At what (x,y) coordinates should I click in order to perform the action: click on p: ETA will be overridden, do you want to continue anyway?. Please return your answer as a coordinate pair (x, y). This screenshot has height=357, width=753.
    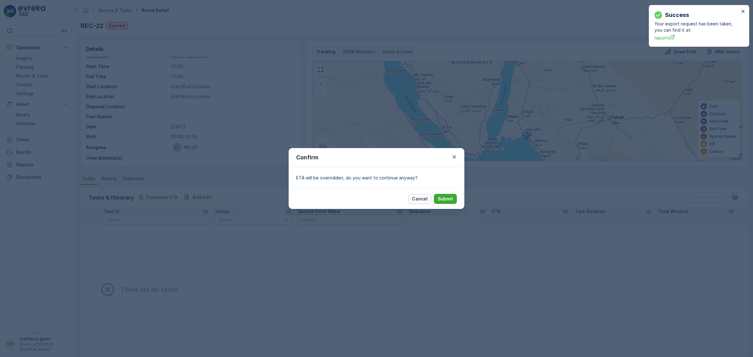
    Looking at the image, I should click on (377, 178).